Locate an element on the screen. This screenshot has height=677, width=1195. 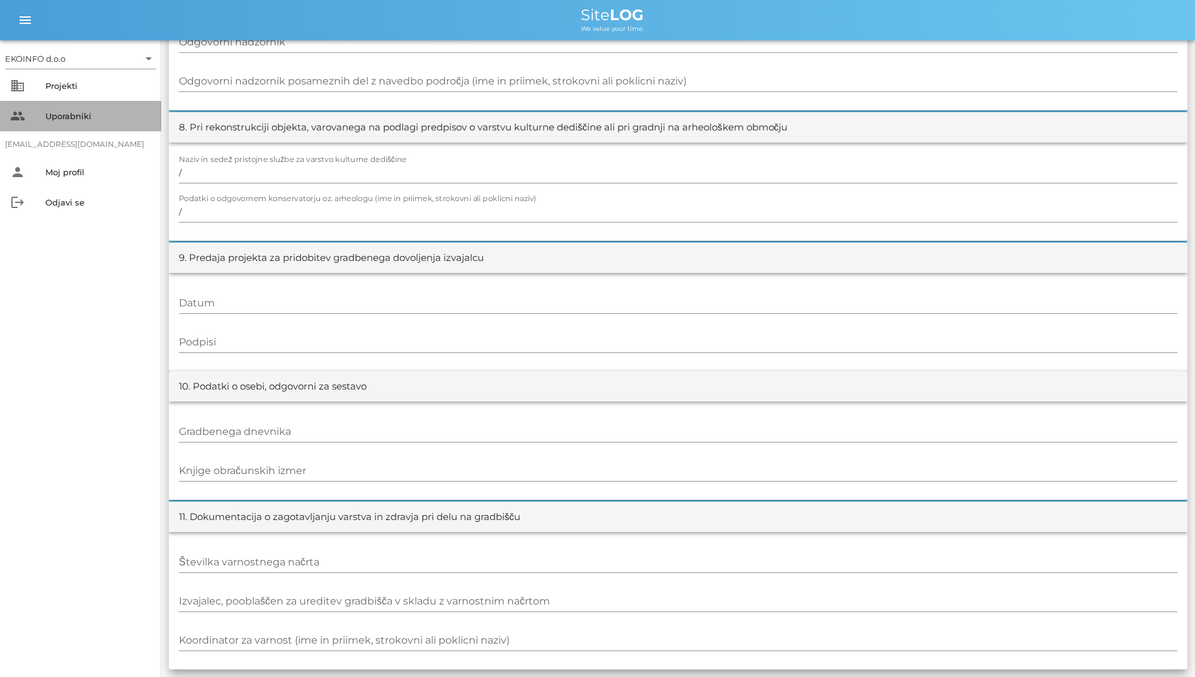
i: person is located at coordinates (18, 172).